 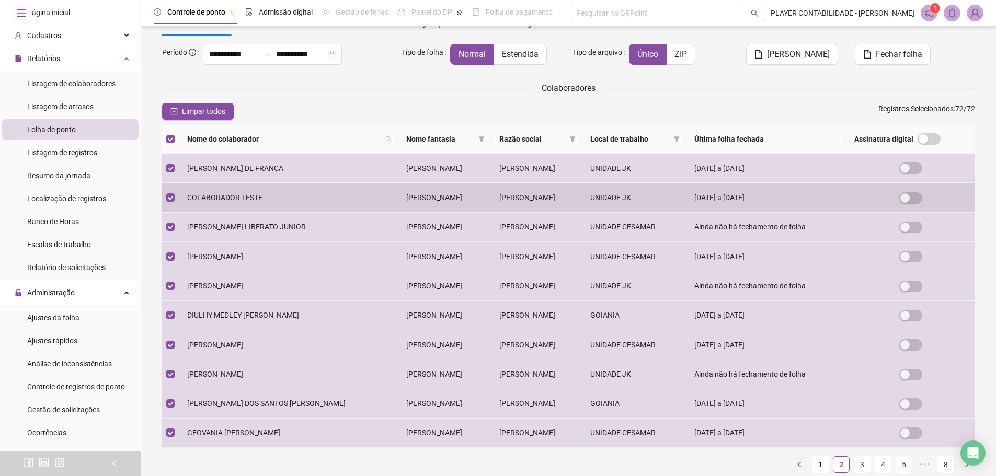 What do you see at coordinates (51, 130) in the screenshot?
I see `span: Folha de ponto` at bounding box center [51, 130].